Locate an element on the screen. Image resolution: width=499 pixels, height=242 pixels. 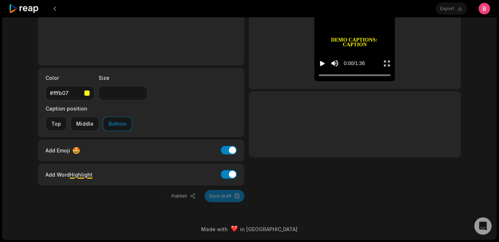
button: Top is located at coordinates (56, 124).